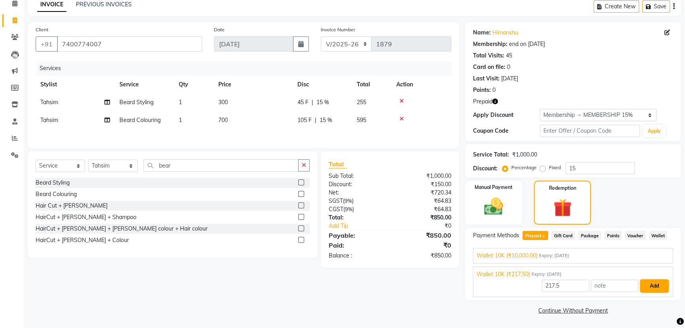 This screenshot has width=685, height=328. I want to click on input: Search by Name/Mobile/Email/Code, so click(129, 44).